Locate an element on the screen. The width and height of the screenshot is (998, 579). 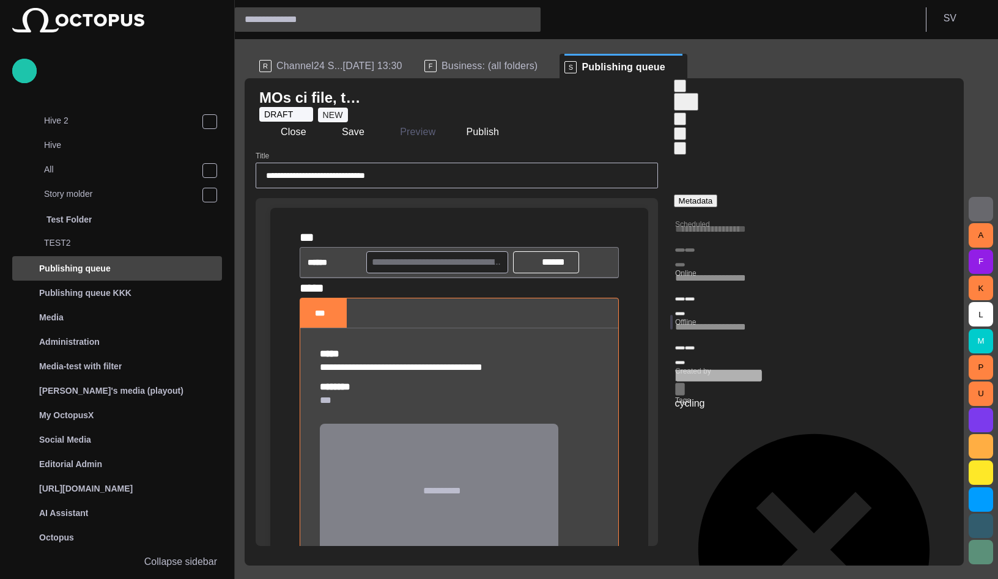
label: Scheduled is located at coordinates (692, 224).